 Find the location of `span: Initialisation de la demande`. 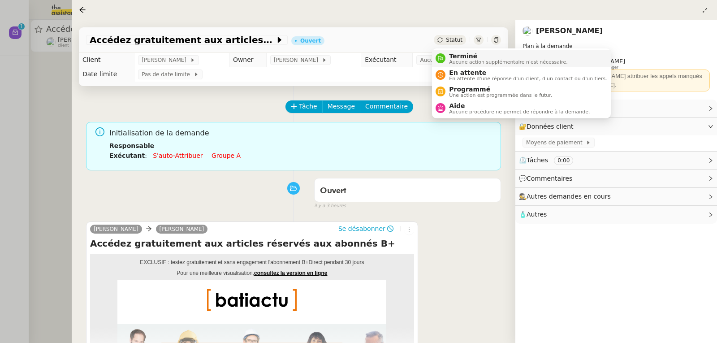

span: Initialisation de la demande is located at coordinates (302, 133).